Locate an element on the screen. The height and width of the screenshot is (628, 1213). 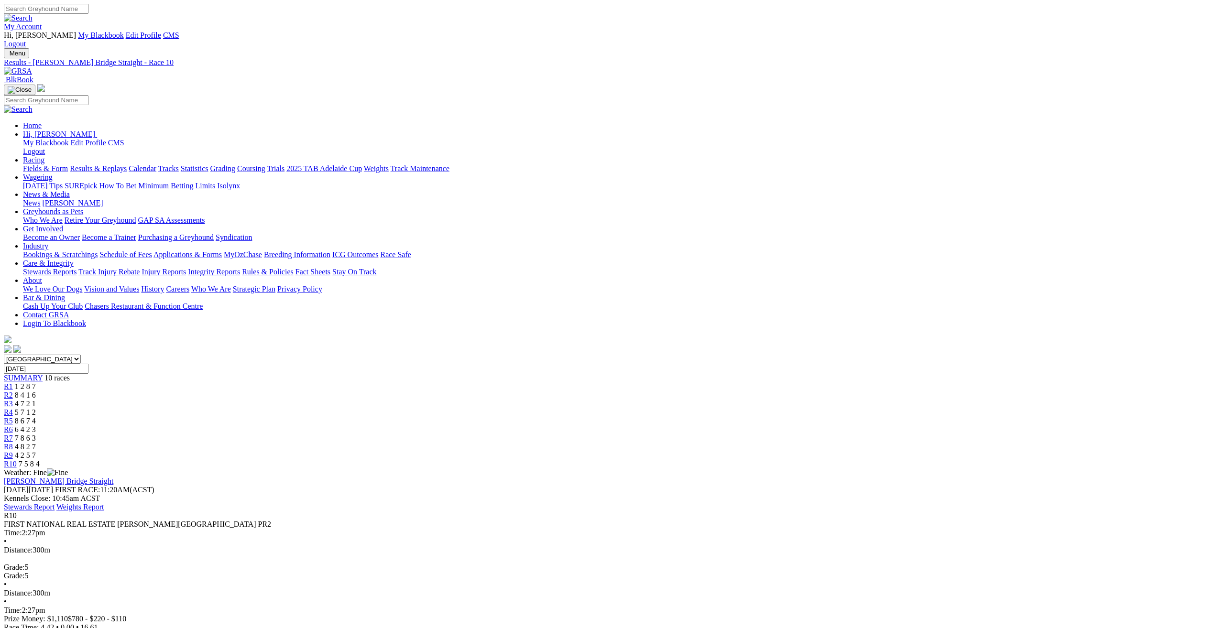
input: Select date is located at coordinates (46, 369).